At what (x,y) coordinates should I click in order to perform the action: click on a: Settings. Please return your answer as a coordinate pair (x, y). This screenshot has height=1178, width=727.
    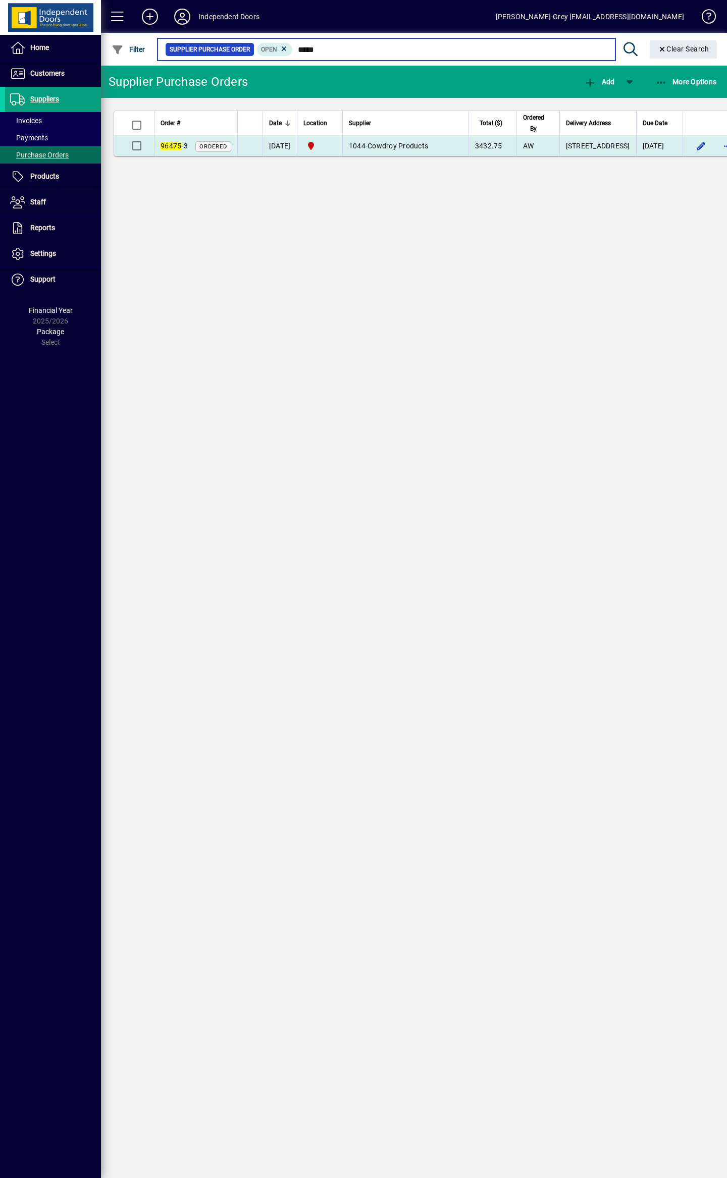
    Looking at the image, I should click on (53, 254).